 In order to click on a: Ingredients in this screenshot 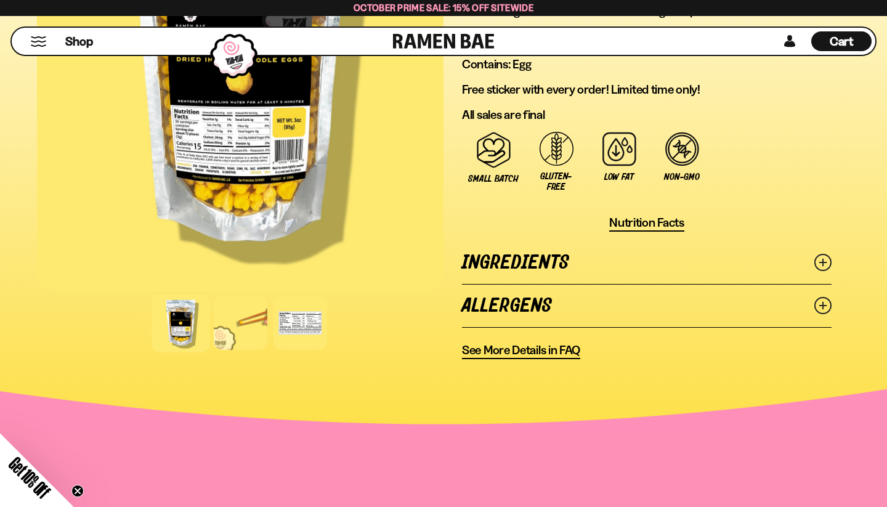, I will do `click(647, 262)`.